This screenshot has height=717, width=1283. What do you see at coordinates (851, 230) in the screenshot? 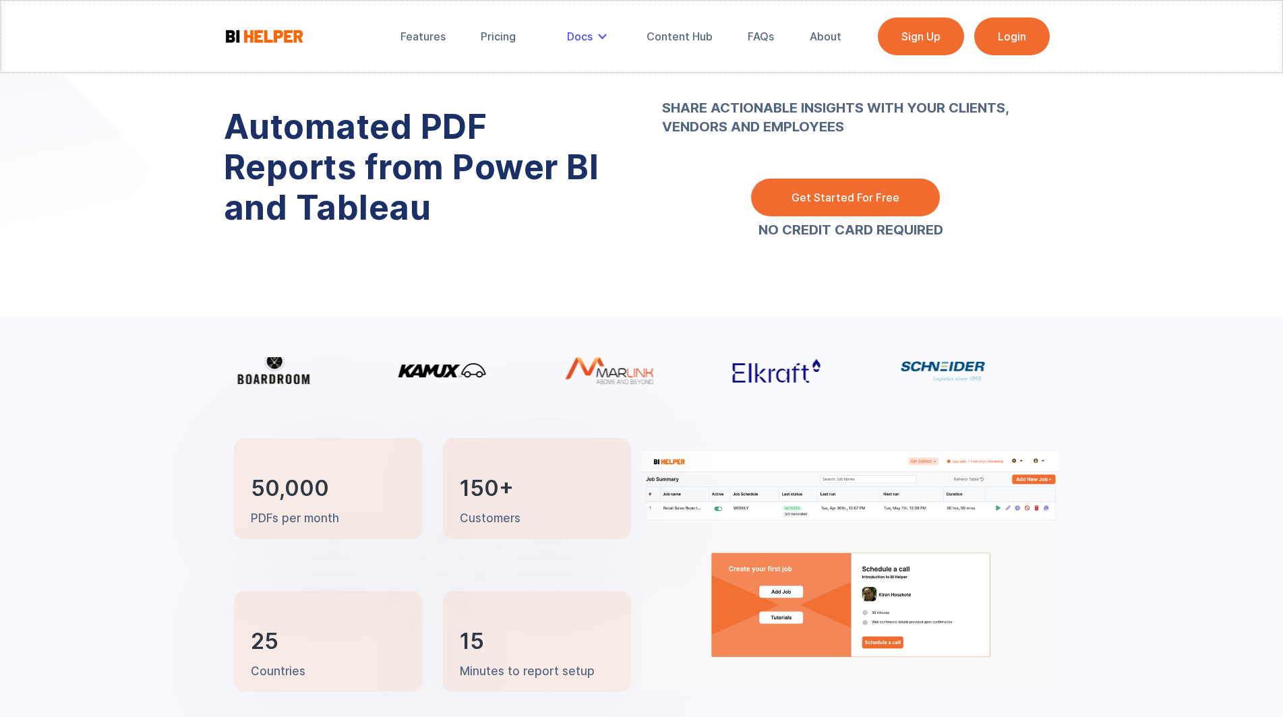
I see `a: NO CREDIT CARD REQUIRED` at bounding box center [851, 230].